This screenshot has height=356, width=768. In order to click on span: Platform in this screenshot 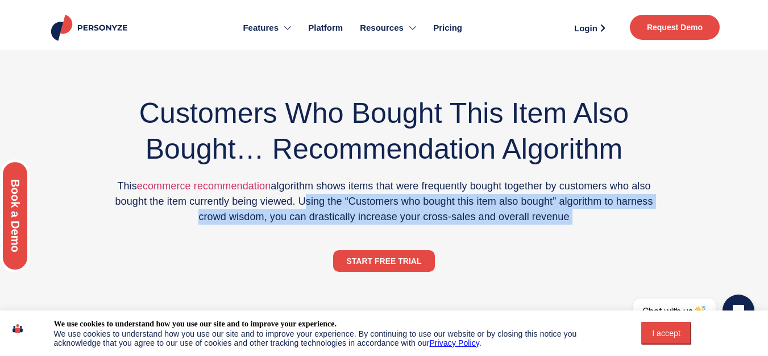, I will do `click(325, 28)`.